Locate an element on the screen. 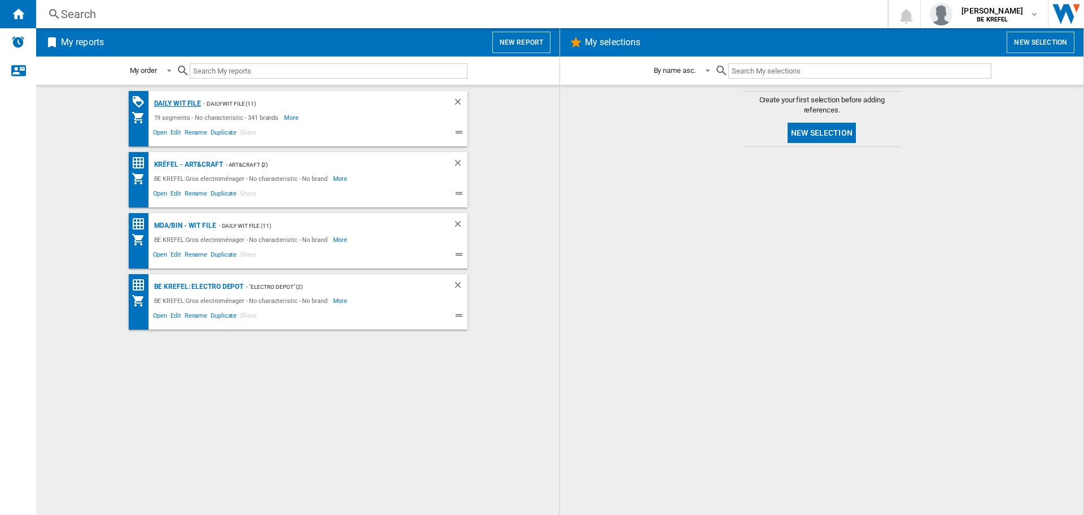 This screenshot has height=515, width=1084. b: BE KREFEL is located at coordinates (992, 19).